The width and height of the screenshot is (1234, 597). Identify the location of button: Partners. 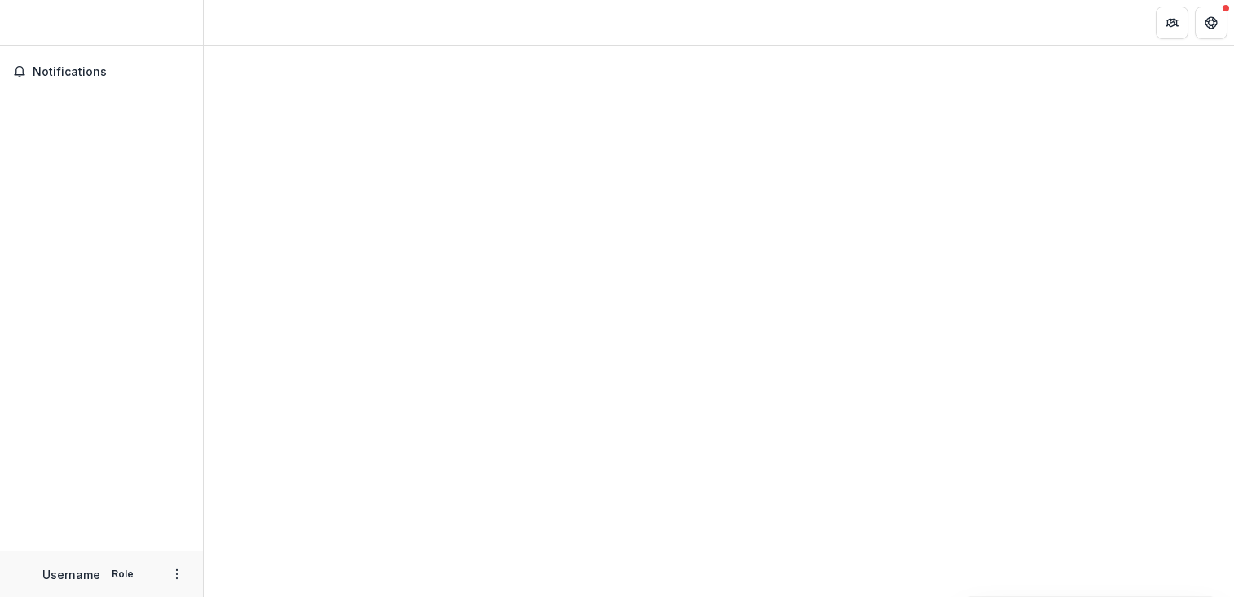
(1172, 23).